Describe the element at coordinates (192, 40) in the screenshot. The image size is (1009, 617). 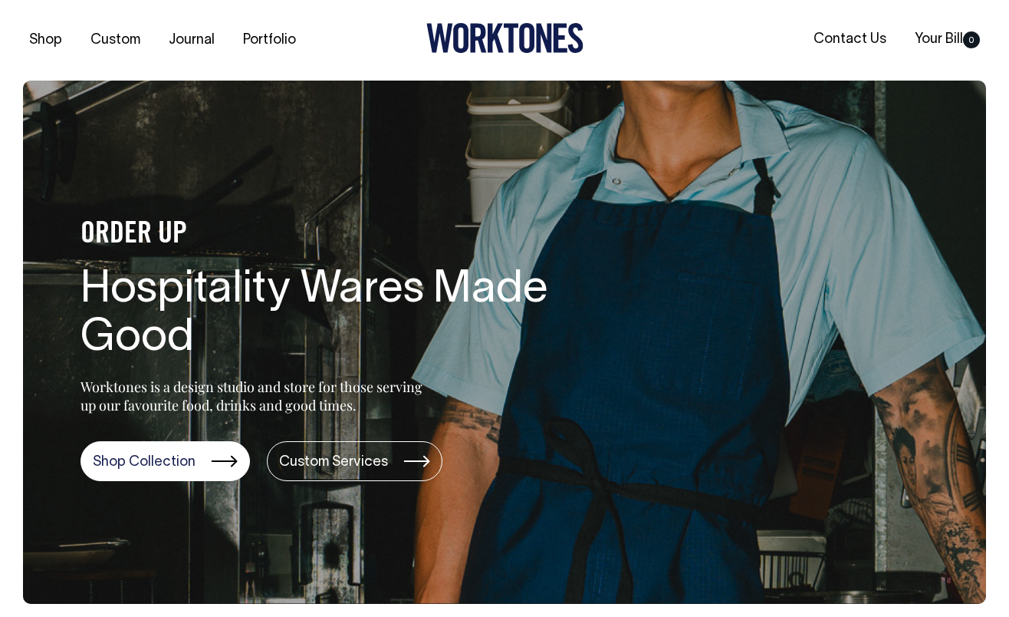
I see `a: Journal` at that location.